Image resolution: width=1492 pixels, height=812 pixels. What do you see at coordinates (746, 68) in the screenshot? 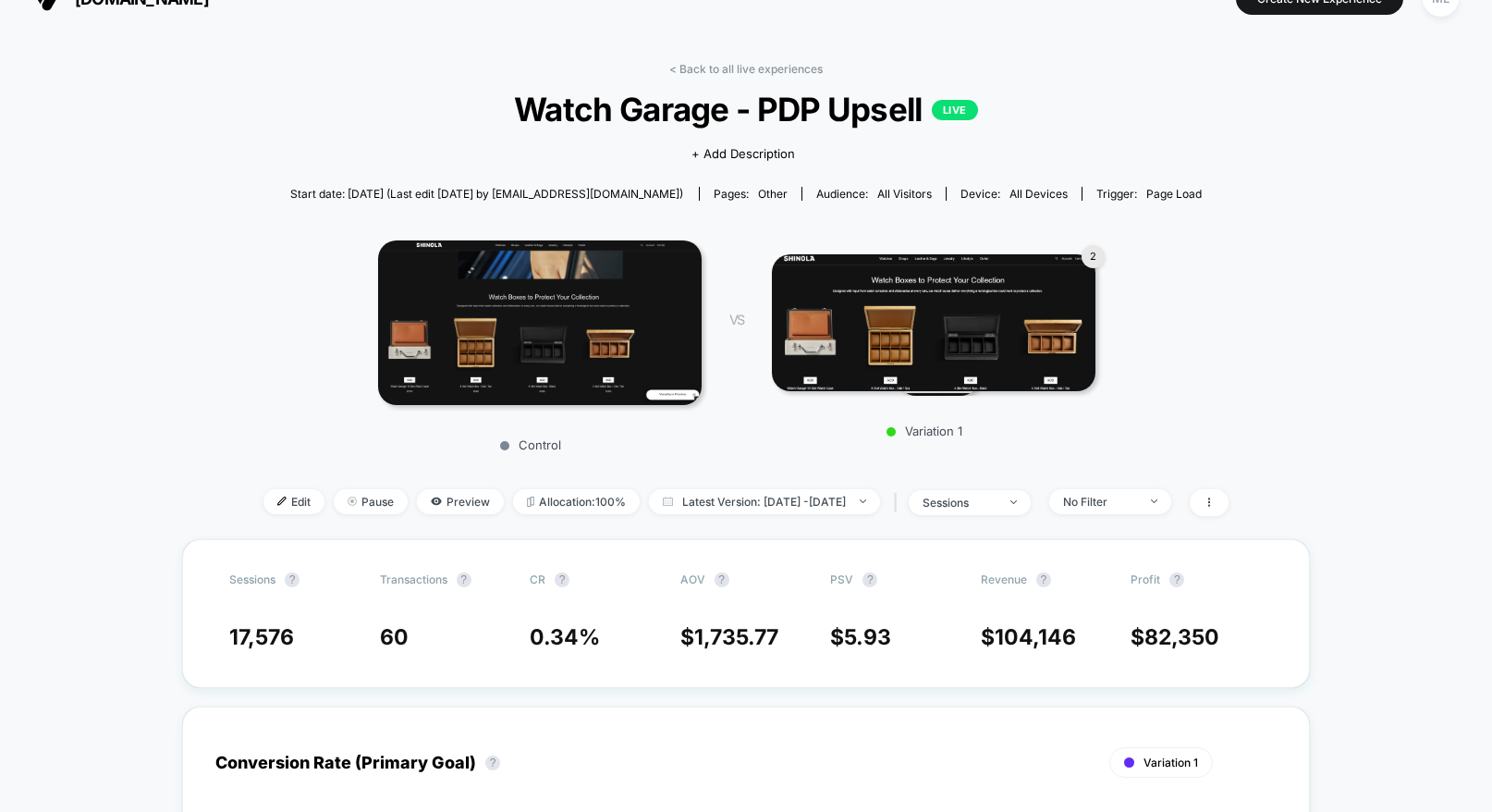
I see `a: < Back to all live experiences` at bounding box center [746, 68].